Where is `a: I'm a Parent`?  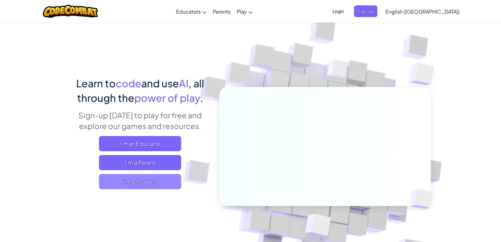
a: I'm a Parent is located at coordinates (140, 162).